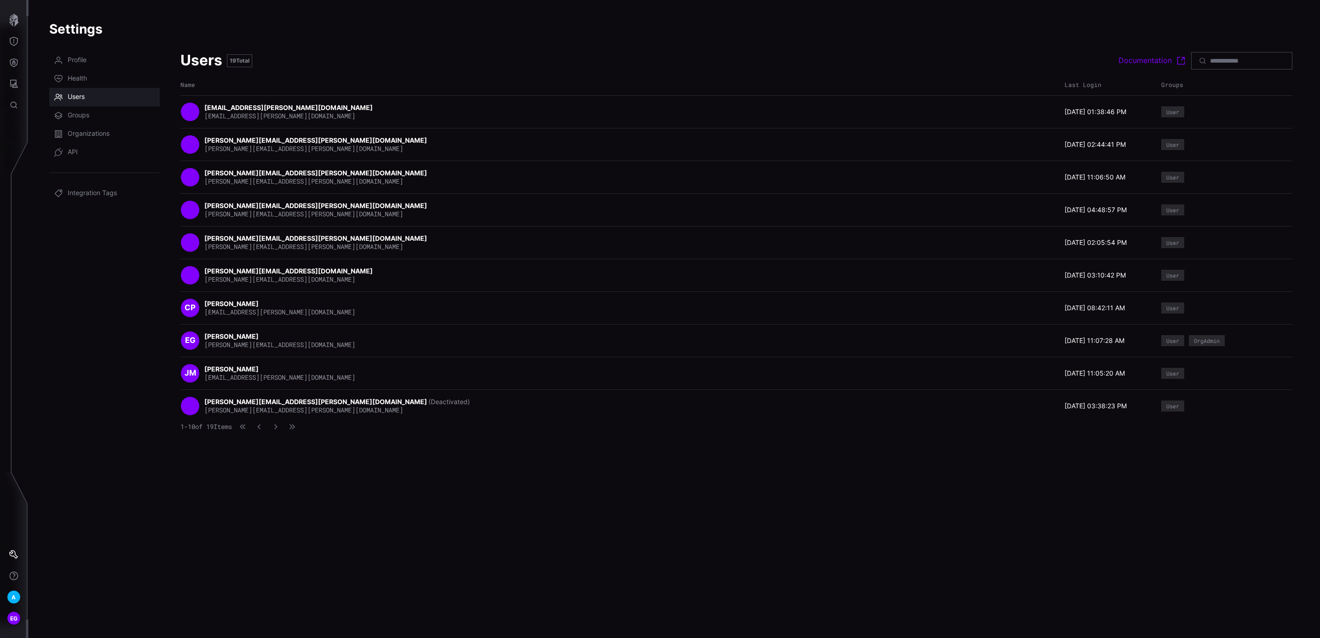  Describe the element at coordinates (190, 373) in the screenshot. I see `span: JM` at that location.